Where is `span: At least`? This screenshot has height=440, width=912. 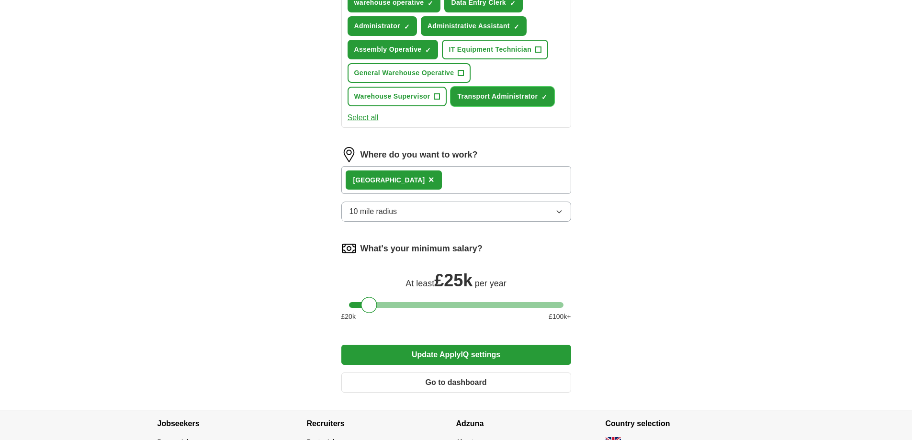 span: At least is located at coordinates (420, 283).